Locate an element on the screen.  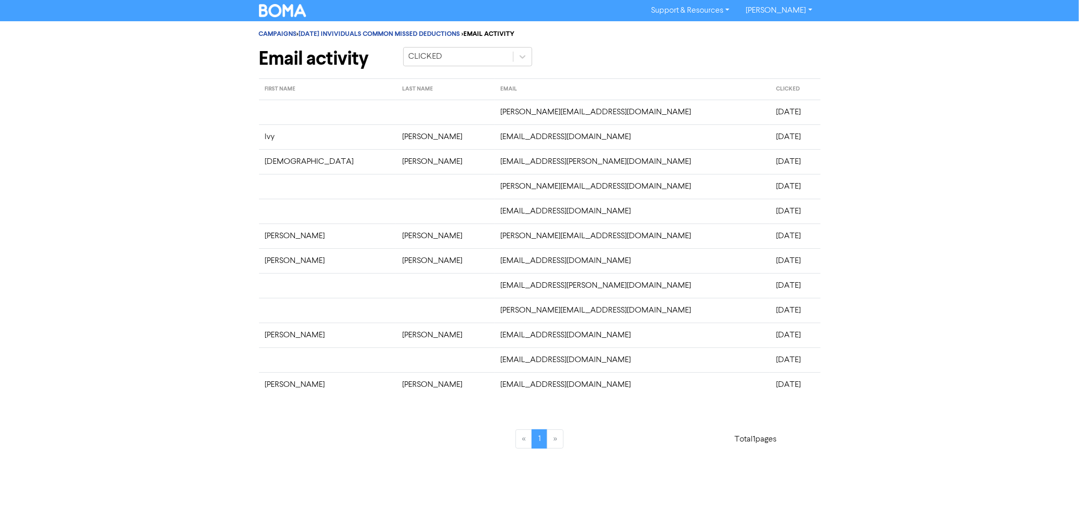
th: EMAIL is located at coordinates (633, 90).